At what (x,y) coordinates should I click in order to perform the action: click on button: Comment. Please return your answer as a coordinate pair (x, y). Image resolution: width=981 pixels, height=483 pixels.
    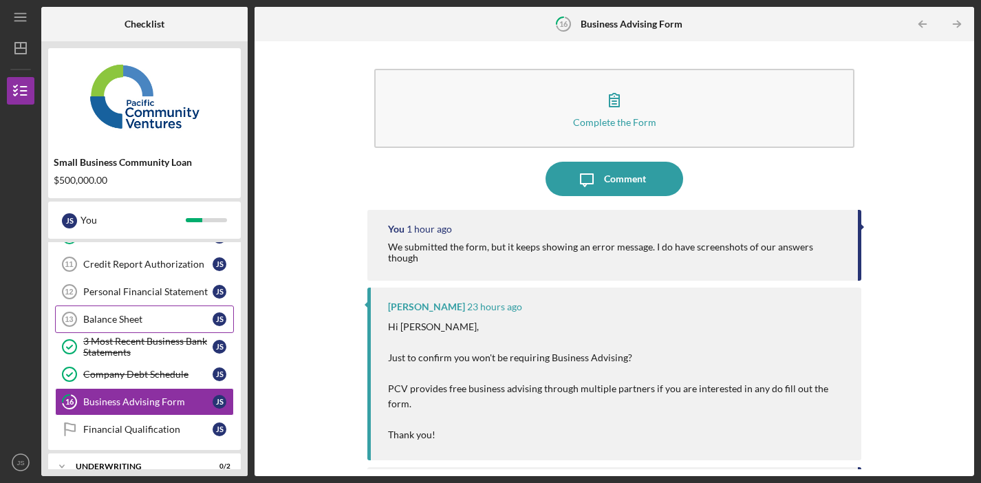
    Looking at the image, I should click on (614, 179).